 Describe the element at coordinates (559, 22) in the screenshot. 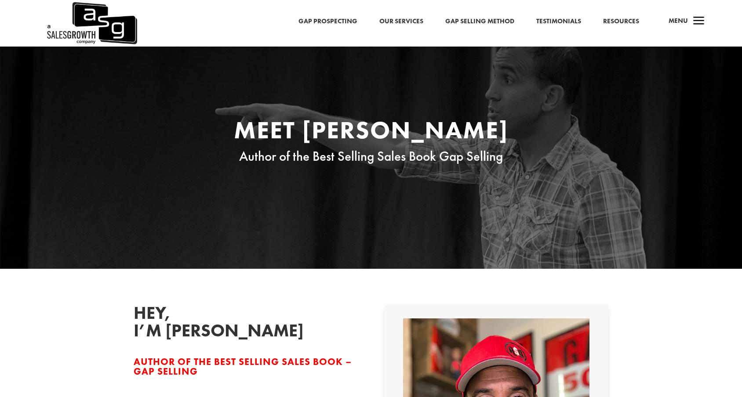

I see `a: Testimonials` at that location.